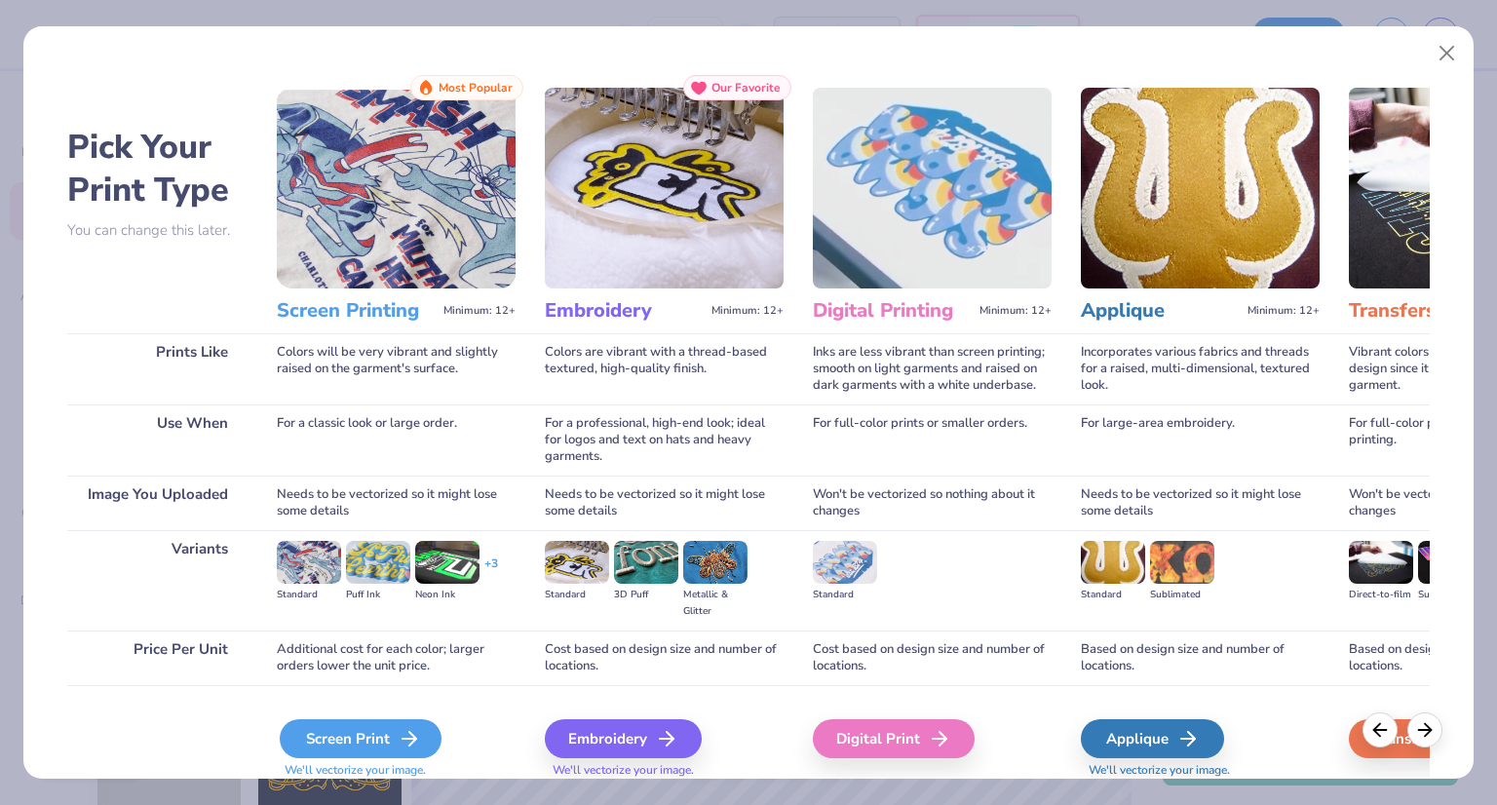 The height and width of the screenshot is (805, 1497). Describe the element at coordinates (623, 739) in the screenshot. I see `div: Embroidery` at that location.